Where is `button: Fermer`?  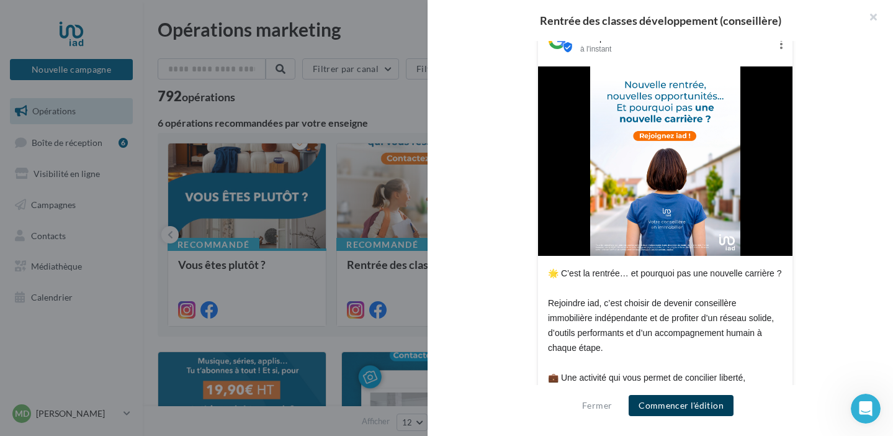
button: Fermer is located at coordinates (597, 405).